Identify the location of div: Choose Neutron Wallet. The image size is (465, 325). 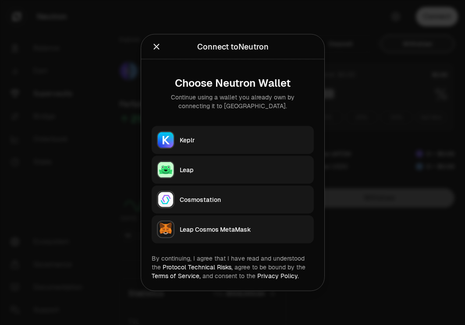
(233, 83).